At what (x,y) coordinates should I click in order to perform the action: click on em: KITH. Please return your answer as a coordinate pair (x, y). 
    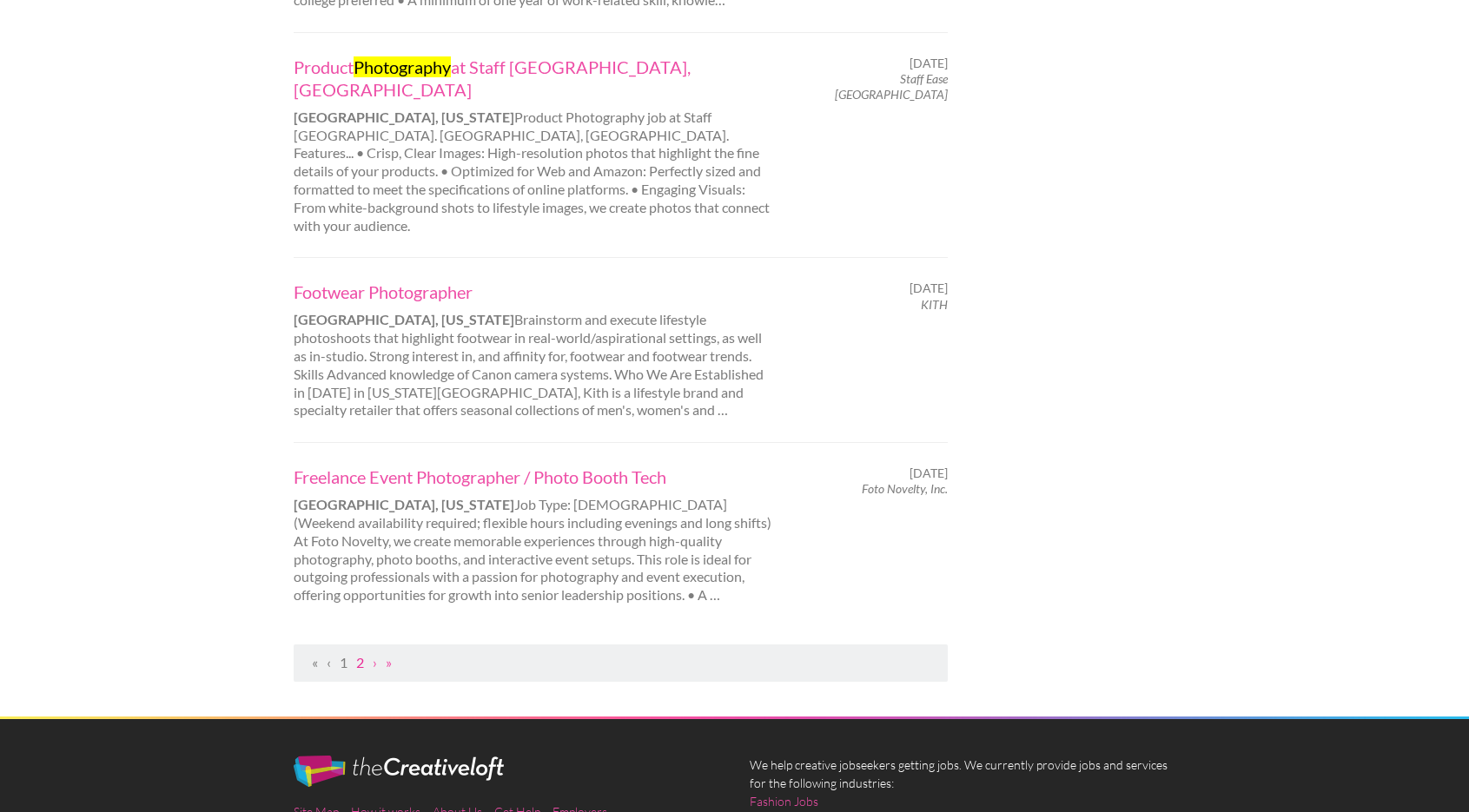
    Looking at the image, I should click on (934, 304).